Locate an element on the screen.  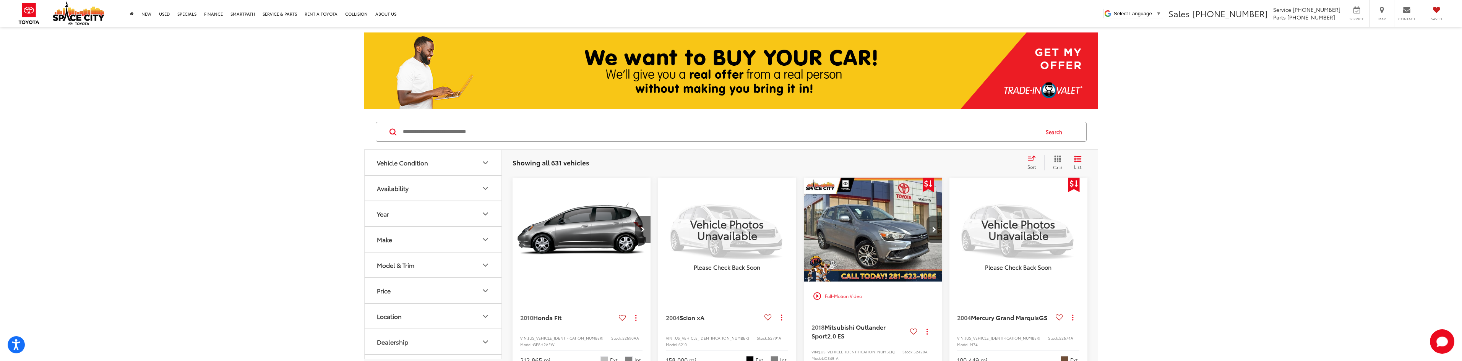
a: 2018 Mitsubishi Outlander Sport 2.0 ES 4x22018 Mitsubishi Outlander Sport 2.0 ES 4x22018 Mitsubis... is located at coordinates (873, 230).